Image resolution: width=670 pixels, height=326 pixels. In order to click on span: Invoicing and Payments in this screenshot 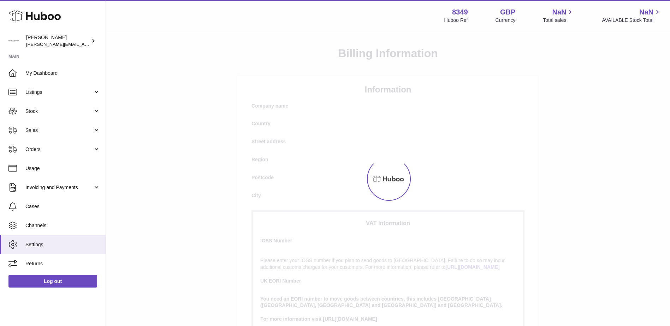, I will do `click(59, 187)`.